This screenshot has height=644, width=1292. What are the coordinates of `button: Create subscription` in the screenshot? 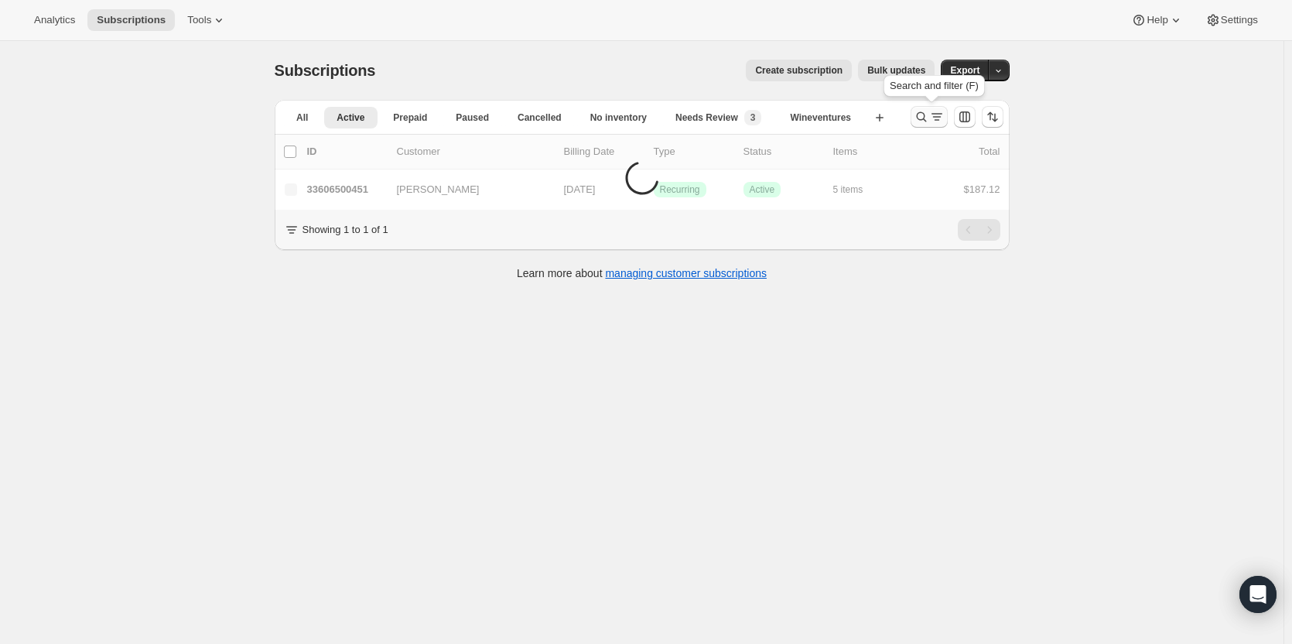 It's located at (798, 70).